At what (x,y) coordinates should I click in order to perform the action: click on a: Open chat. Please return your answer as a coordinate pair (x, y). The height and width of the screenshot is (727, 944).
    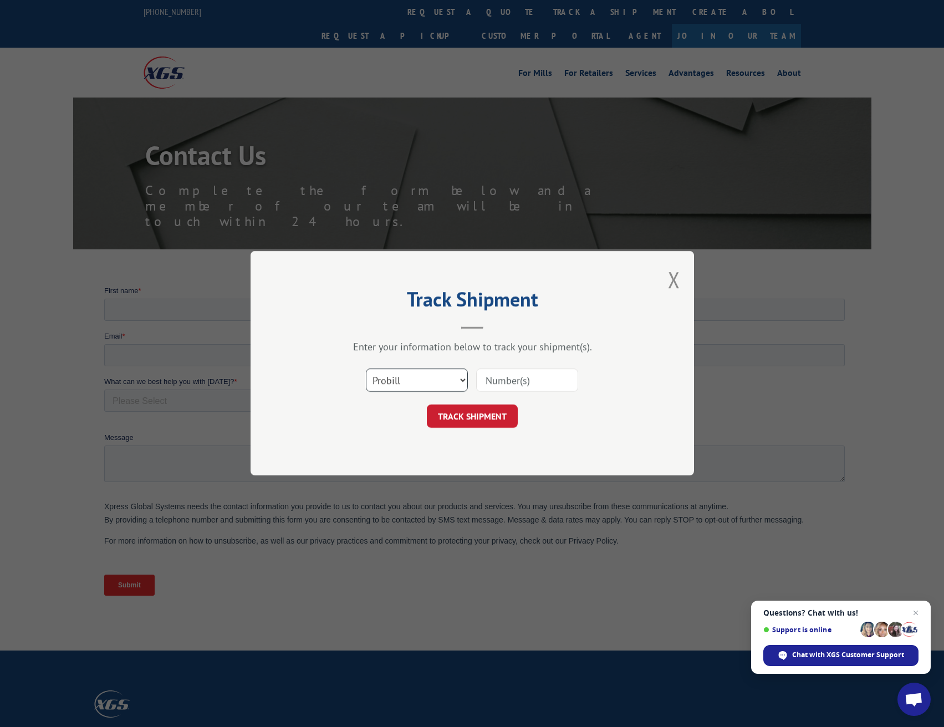
    Looking at the image, I should click on (914, 700).